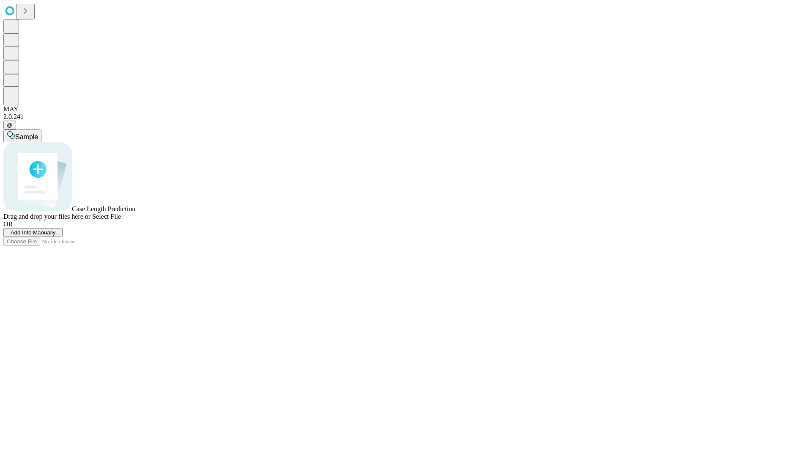 The image size is (812, 457). I want to click on button: Add Info Manually, so click(33, 232).